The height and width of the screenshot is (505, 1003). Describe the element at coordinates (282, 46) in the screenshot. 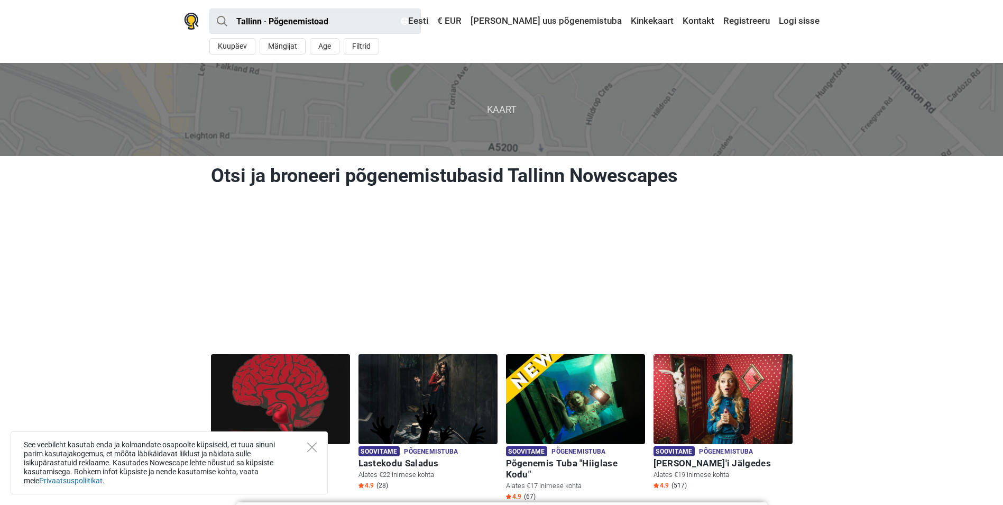

I see `button: Mängijat` at that location.